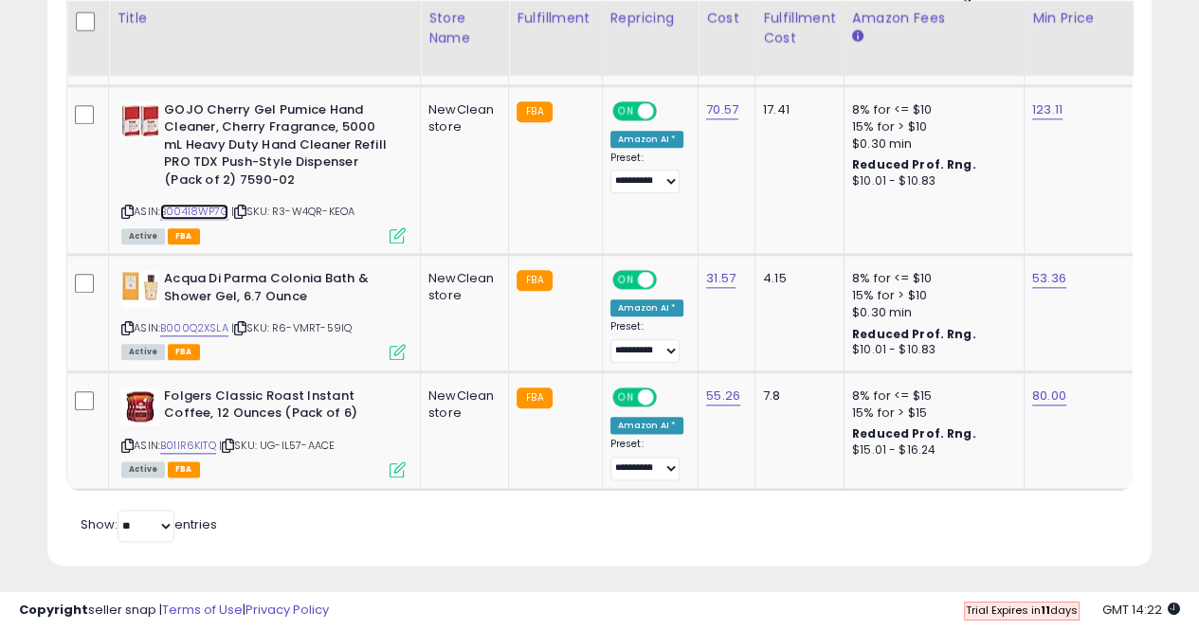 The height and width of the screenshot is (630, 1199). What do you see at coordinates (650, 18) in the screenshot?
I see `div: Repricing` at bounding box center [650, 18].